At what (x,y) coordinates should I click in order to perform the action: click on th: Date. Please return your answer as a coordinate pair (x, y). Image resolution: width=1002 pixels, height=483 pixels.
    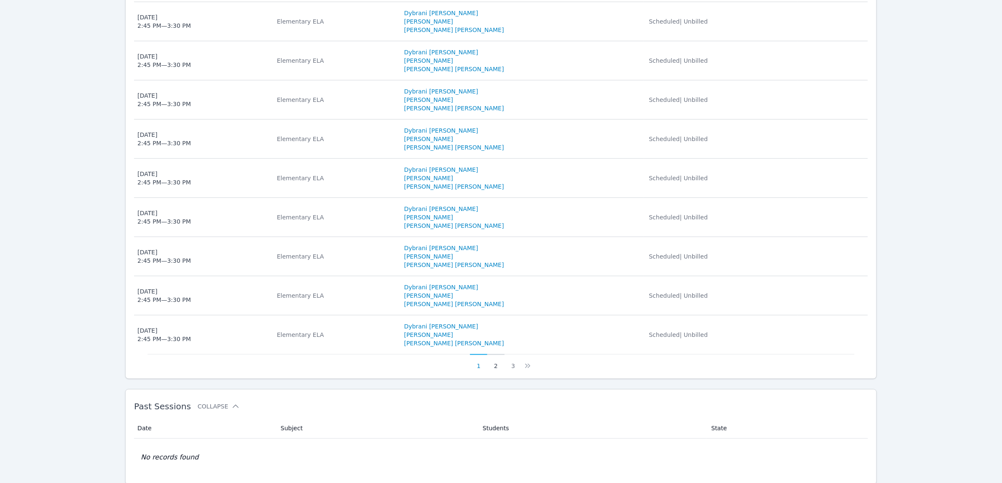
    Looking at the image, I should click on (205, 429).